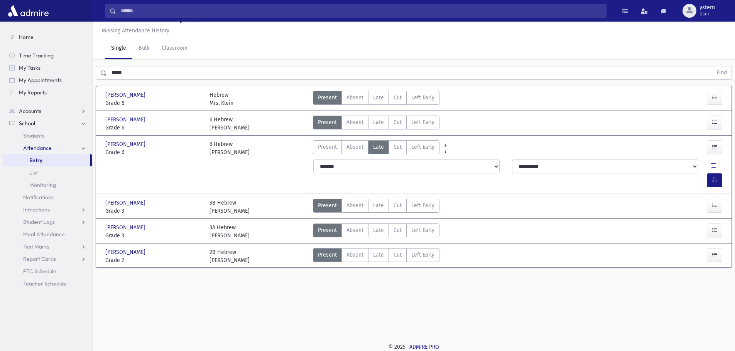  What do you see at coordinates (153, 103) in the screenshot?
I see `span: Grade 8` at bounding box center [153, 103].